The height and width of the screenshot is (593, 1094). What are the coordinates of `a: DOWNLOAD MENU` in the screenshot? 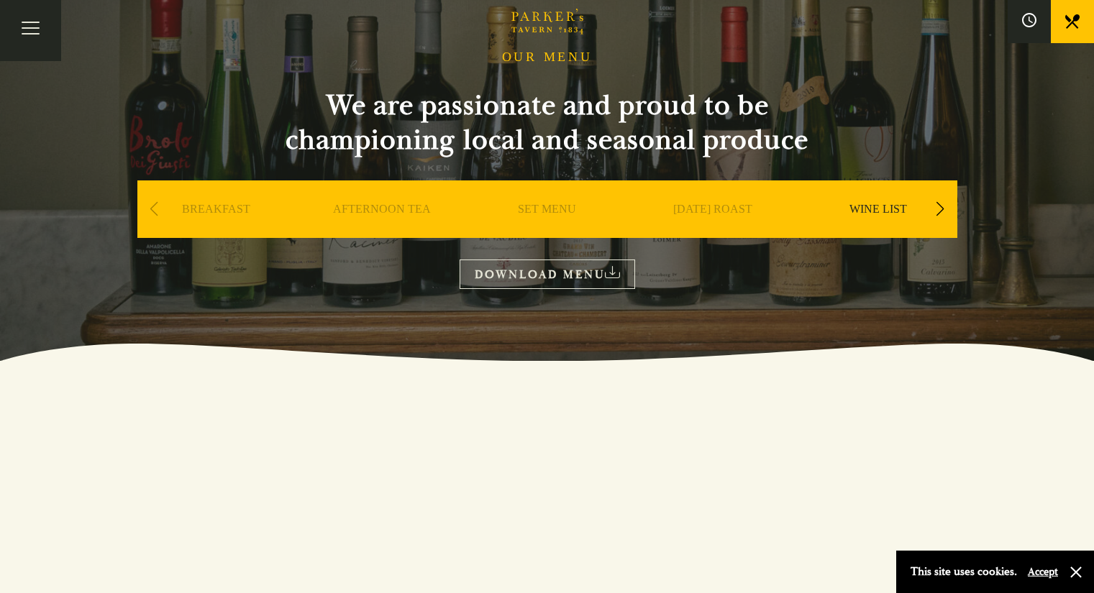 It's located at (547, 274).